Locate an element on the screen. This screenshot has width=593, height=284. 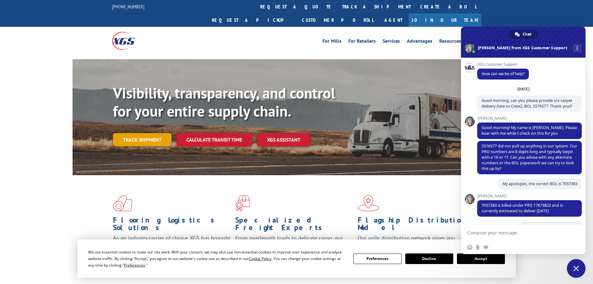
span: Chat is located at coordinates (527, 34).